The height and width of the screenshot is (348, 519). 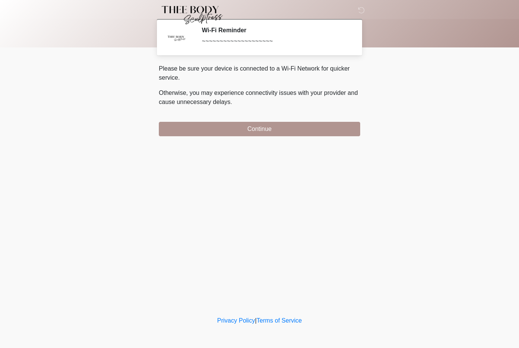 What do you see at coordinates (190, 15) in the screenshot?
I see `img: Thee Body Sculptress Logo` at bounding box center [190, 15].